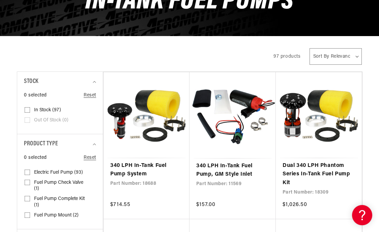  What do you see at coordinates (59, 202) in the screenshot?
I see `span: Fuel Pump Complete Kit (1)` at bounding box center [59, 202].